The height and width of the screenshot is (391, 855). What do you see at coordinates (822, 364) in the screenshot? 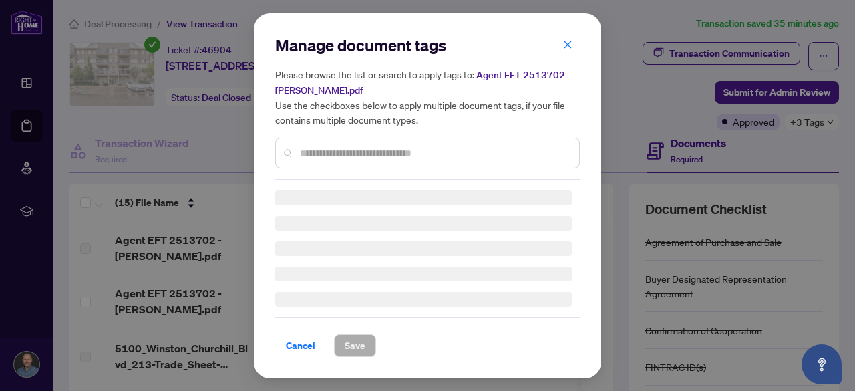
I see `button: Open asap` at bounding box center [822, 364].